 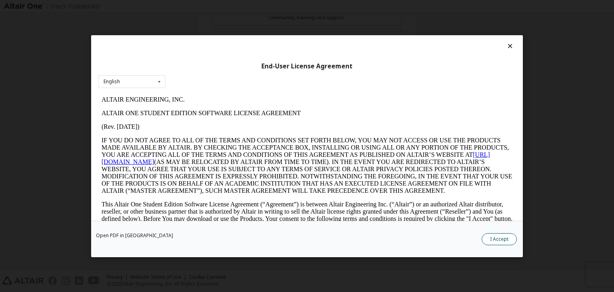 What do you see at coordinates (112, 82) in the screenshot?
I see `div: English` at bounding box center [112, 82].